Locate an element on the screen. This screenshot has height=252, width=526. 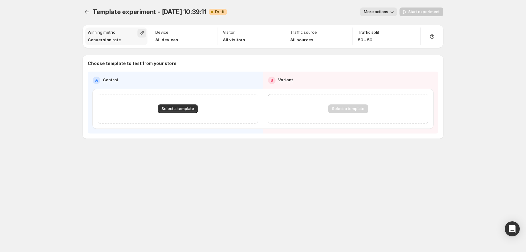
span: Draft is located at coordinates (220, 12).